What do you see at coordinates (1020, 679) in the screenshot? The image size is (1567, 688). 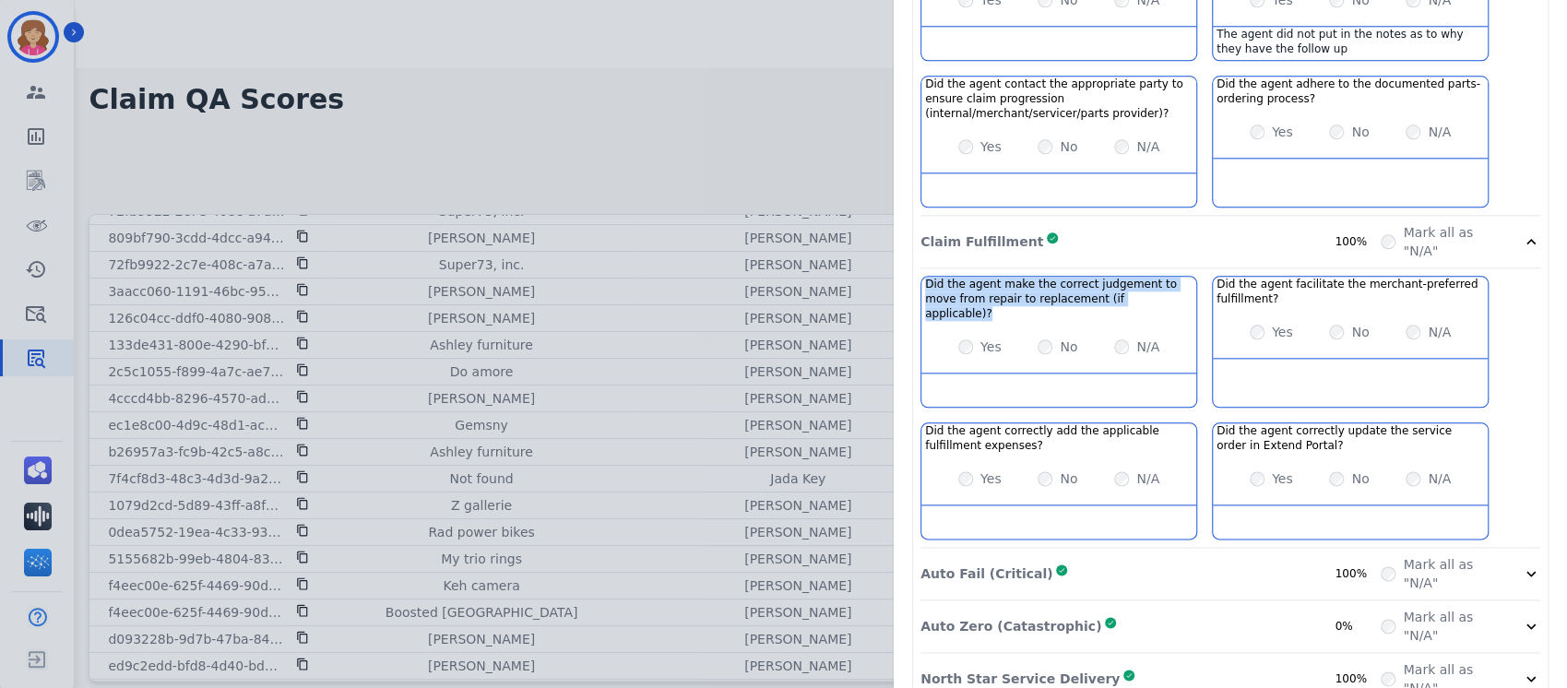 I see `p: North Star Service Delivery` at bounding box center [1020, 679].